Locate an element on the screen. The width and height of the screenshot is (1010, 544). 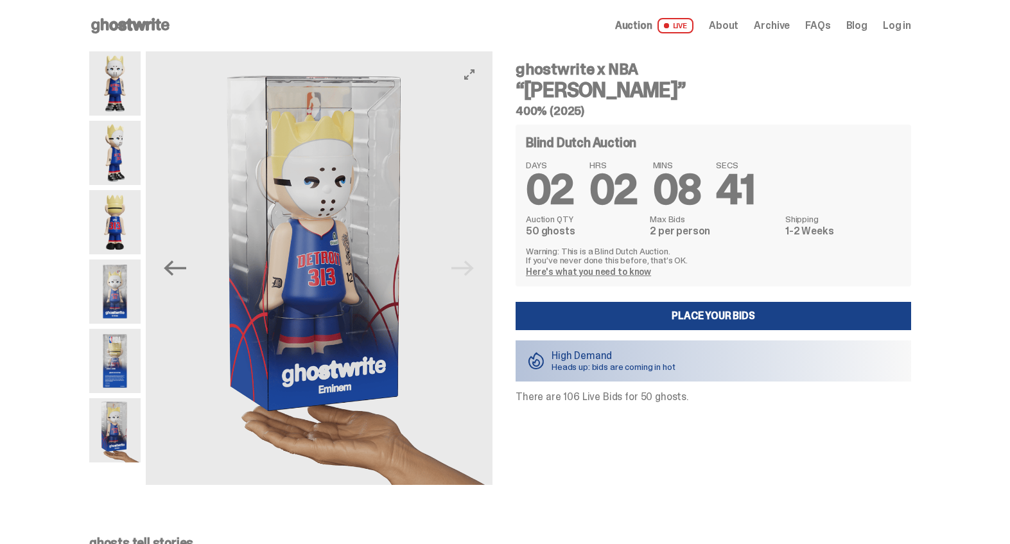
span: LIVE is located at coordinates (676, 26).